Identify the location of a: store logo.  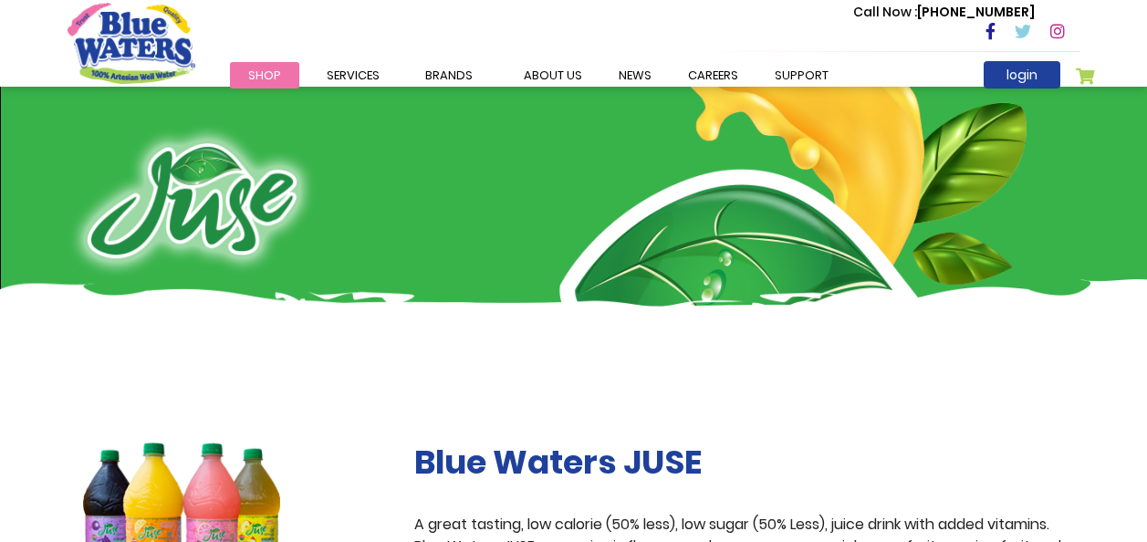
(131, 43).